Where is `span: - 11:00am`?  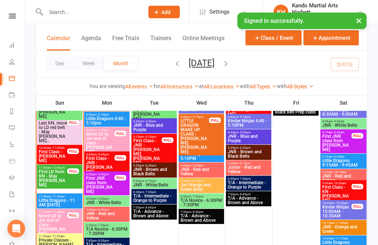 span: - 11:00am is located at coordinates (341, 224).